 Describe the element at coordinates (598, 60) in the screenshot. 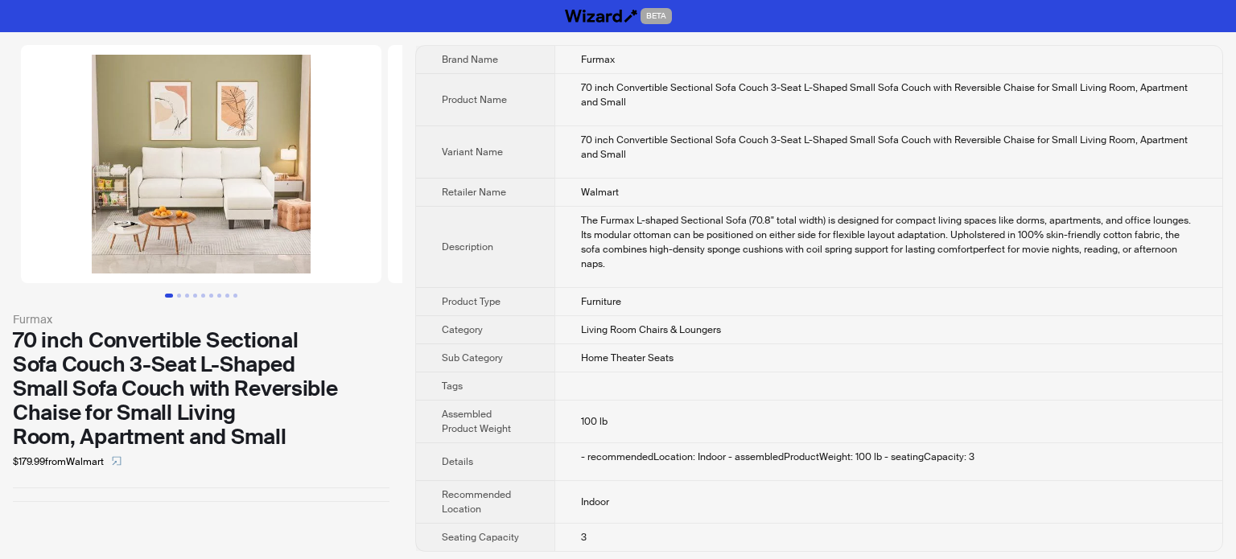

I see `span: Furmax` at that location.